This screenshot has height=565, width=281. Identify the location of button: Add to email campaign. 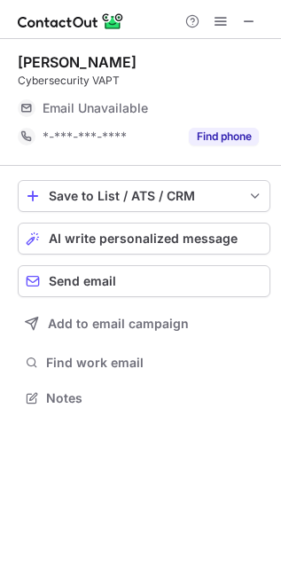
(144, 324).